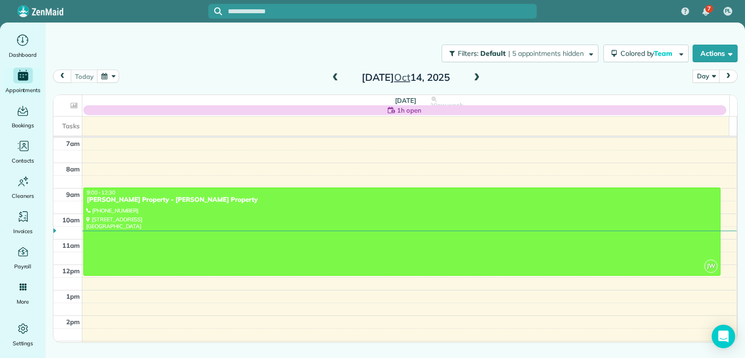  Describe the element at coordinates (73, 195) in the screenshot. I see `span: 9am` at that location.